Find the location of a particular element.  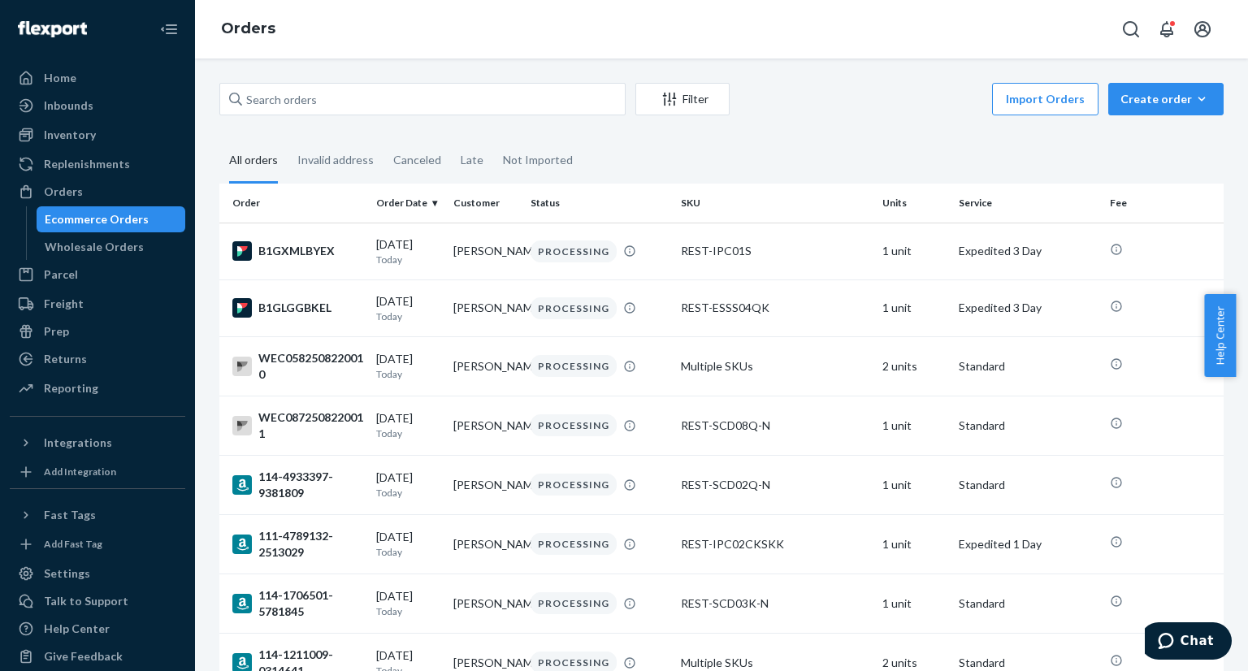

div: Home is located at coordinates (60, 78).